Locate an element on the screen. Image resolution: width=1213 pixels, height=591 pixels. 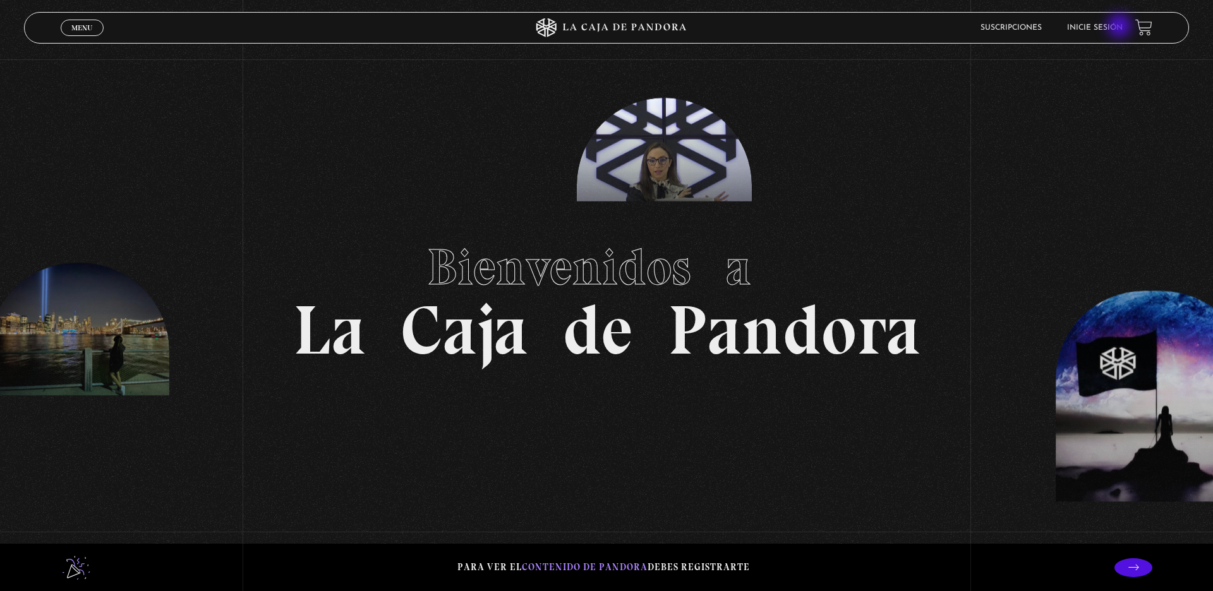
a: View your shopping cart is located at coordinates (1144, 27).